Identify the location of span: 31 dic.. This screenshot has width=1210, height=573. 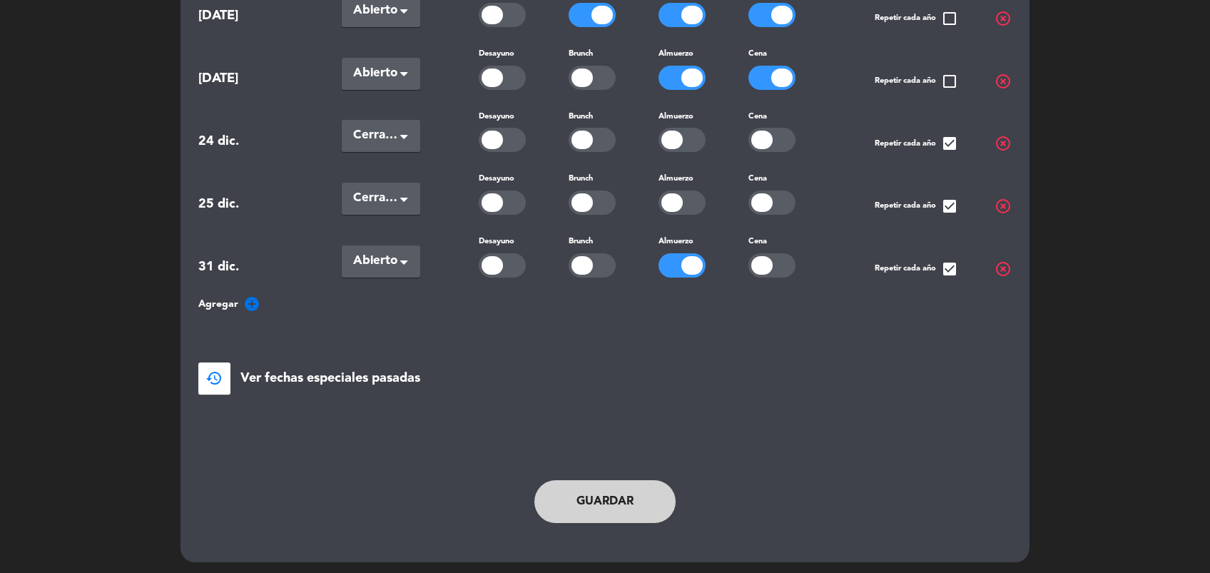
(252, 267).